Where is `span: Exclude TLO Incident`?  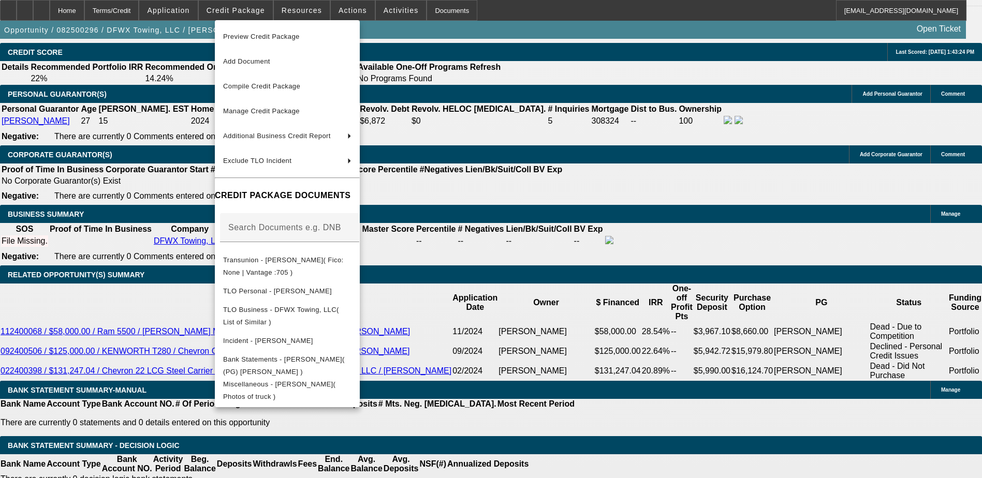 span: Exclude TLO Incident is located at coordinates (257, 160).